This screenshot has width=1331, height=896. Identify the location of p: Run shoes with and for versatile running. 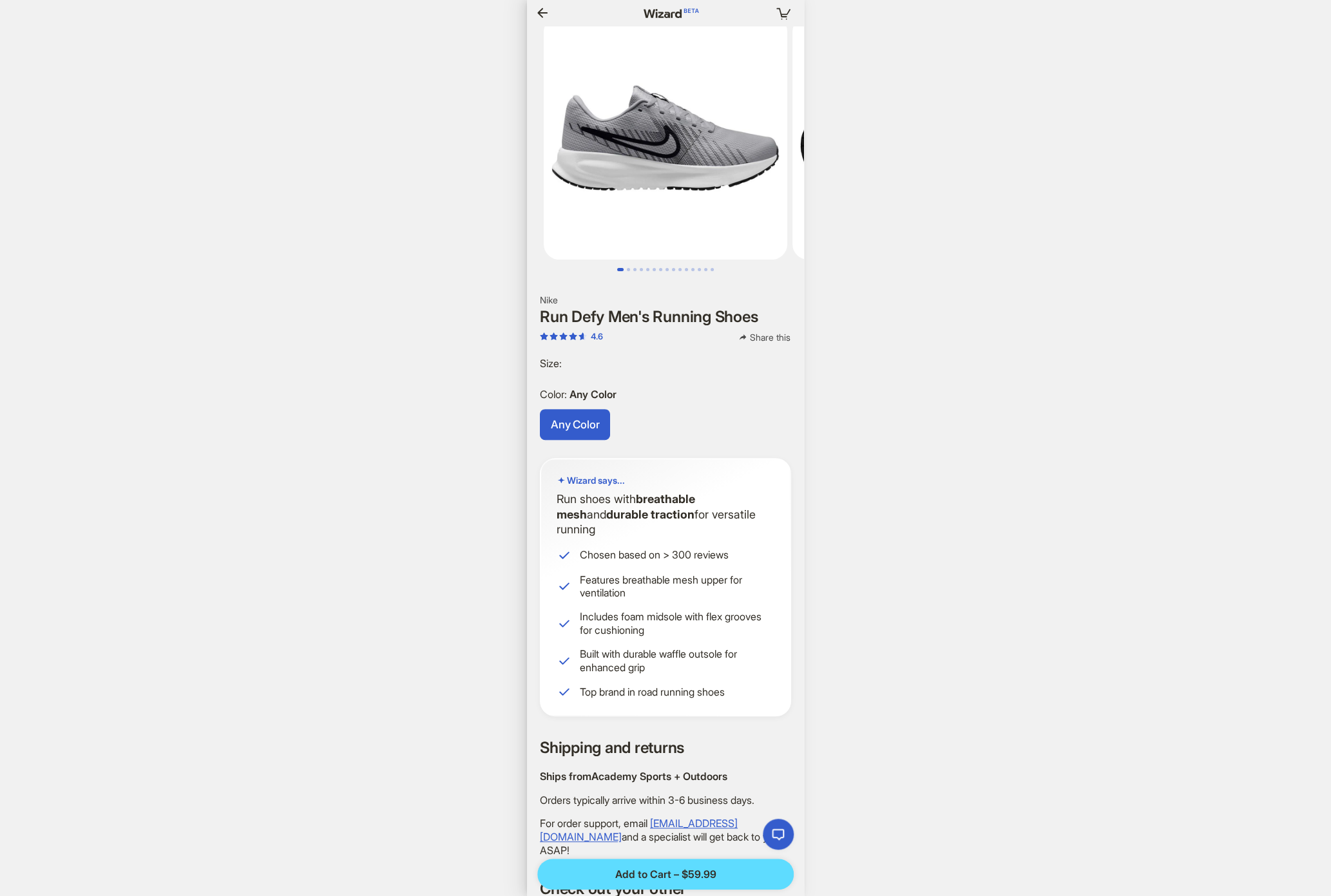
(666, 514).